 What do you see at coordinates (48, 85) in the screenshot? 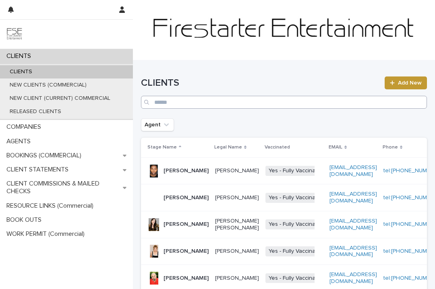
I see `p: NEW CLIENTS (COMMERCIAL)` at bounding box center [48, 85].